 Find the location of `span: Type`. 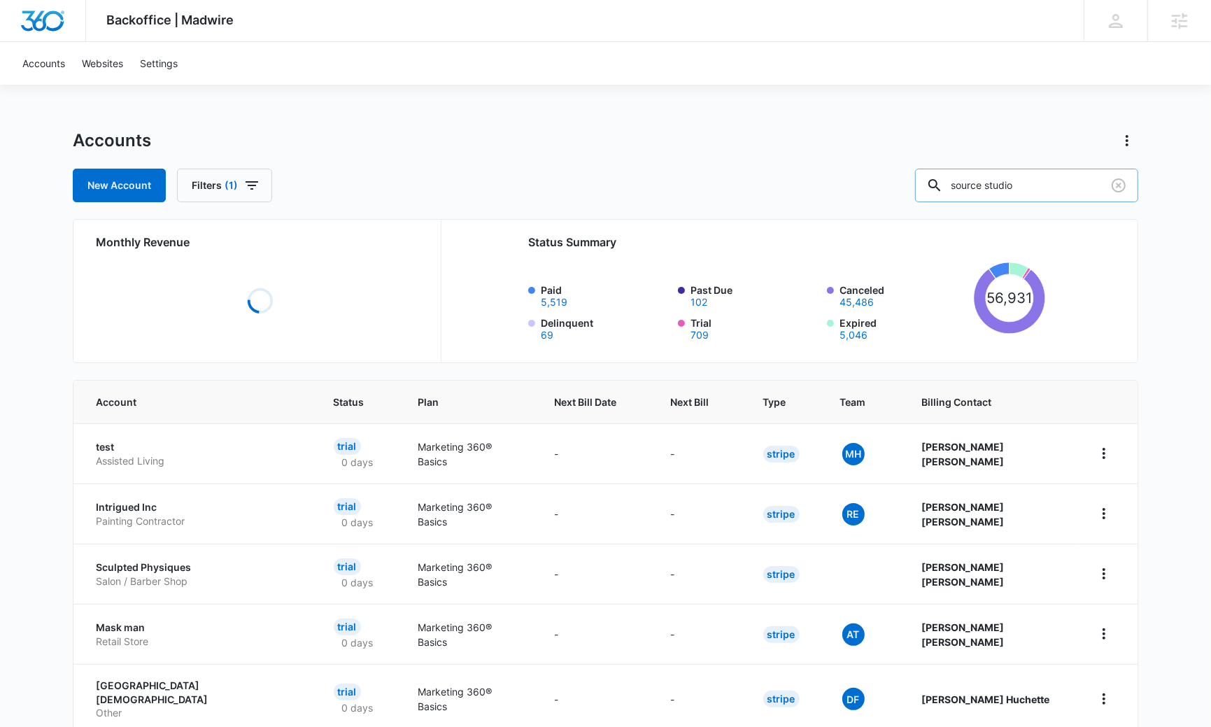

span: Type is located at coordinates (774, 401).